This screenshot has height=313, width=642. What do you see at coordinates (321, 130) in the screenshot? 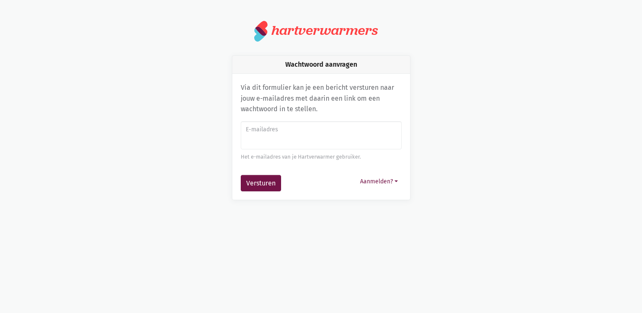
I see `label: E-mailadres` at bounding box center [321, 130].